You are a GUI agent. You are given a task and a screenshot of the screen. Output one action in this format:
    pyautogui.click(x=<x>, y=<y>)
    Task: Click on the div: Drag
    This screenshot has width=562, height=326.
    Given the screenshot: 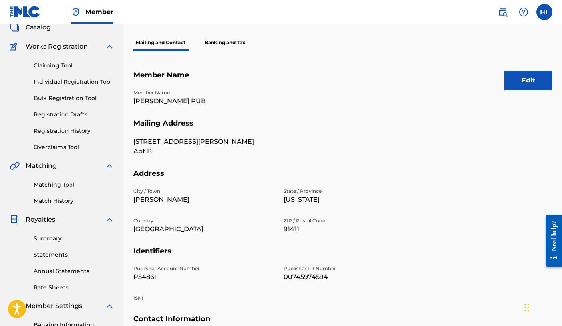 What is the action you would take?
    pyautogui.click(x=526, y=308)
    